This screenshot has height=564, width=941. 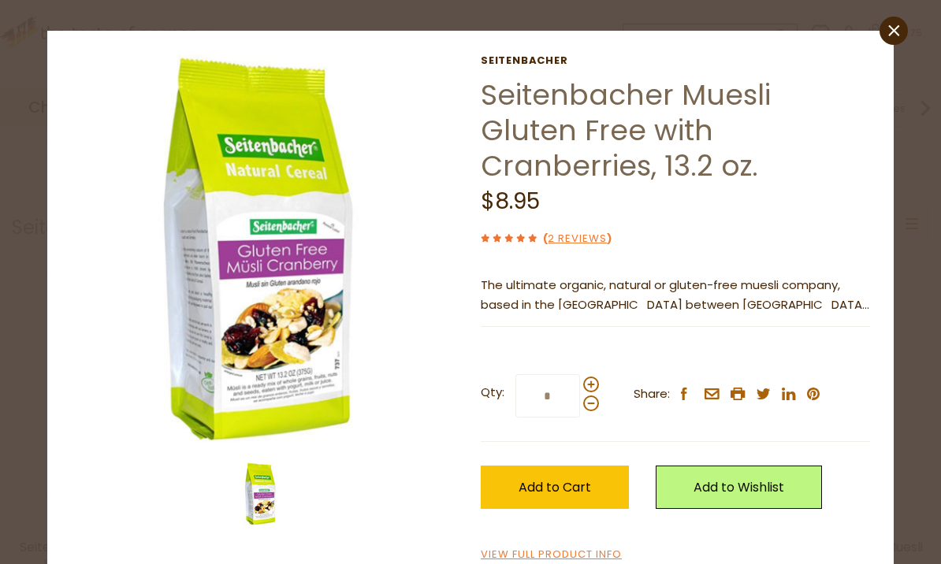 What do you see at coordinates (555, 487) in the screenshot?
I see `span: Add to Cart` at bounding box center [555, 487].